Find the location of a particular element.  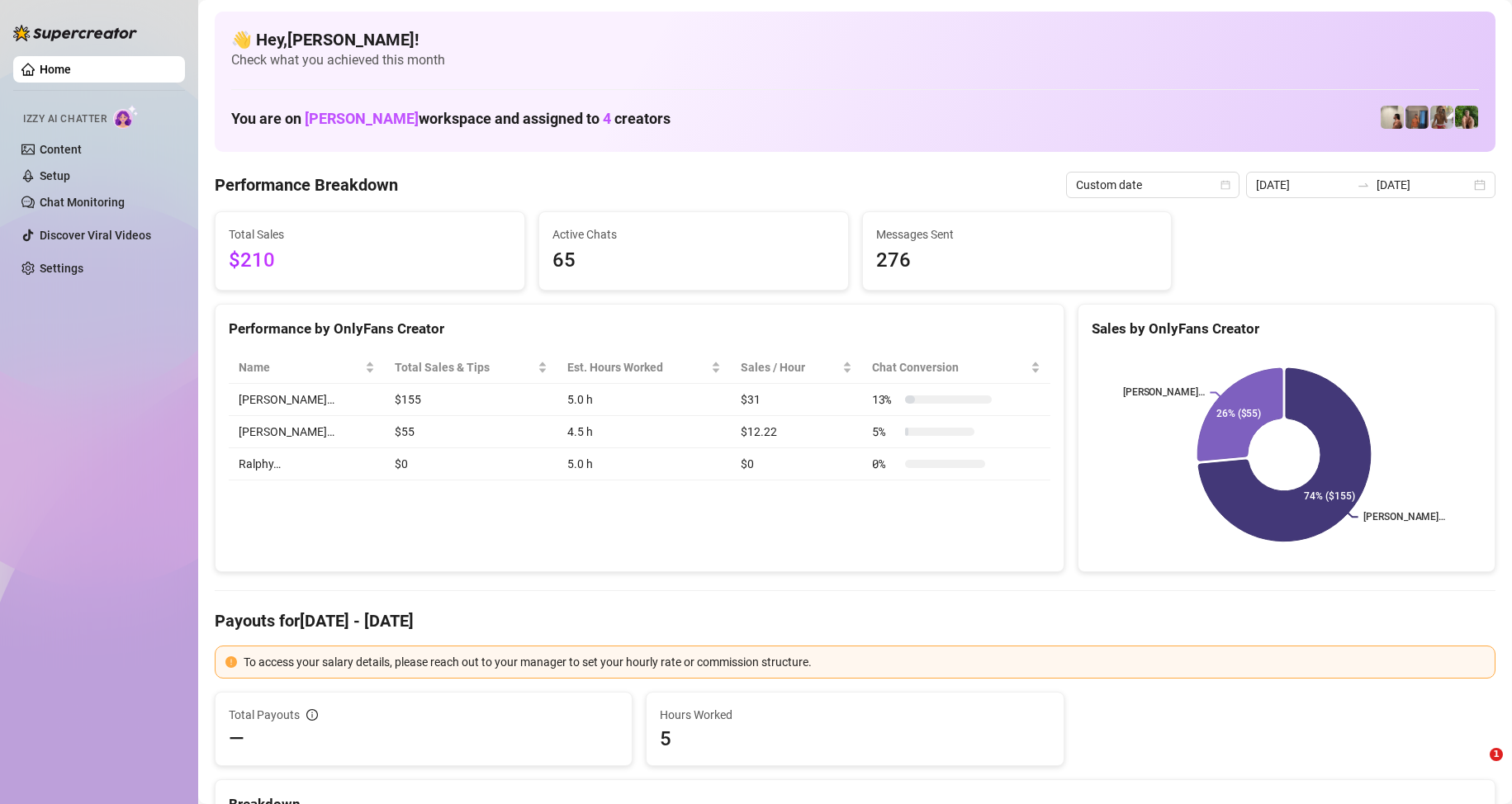

img: Ralphy is located at coordinates (1392, 118).